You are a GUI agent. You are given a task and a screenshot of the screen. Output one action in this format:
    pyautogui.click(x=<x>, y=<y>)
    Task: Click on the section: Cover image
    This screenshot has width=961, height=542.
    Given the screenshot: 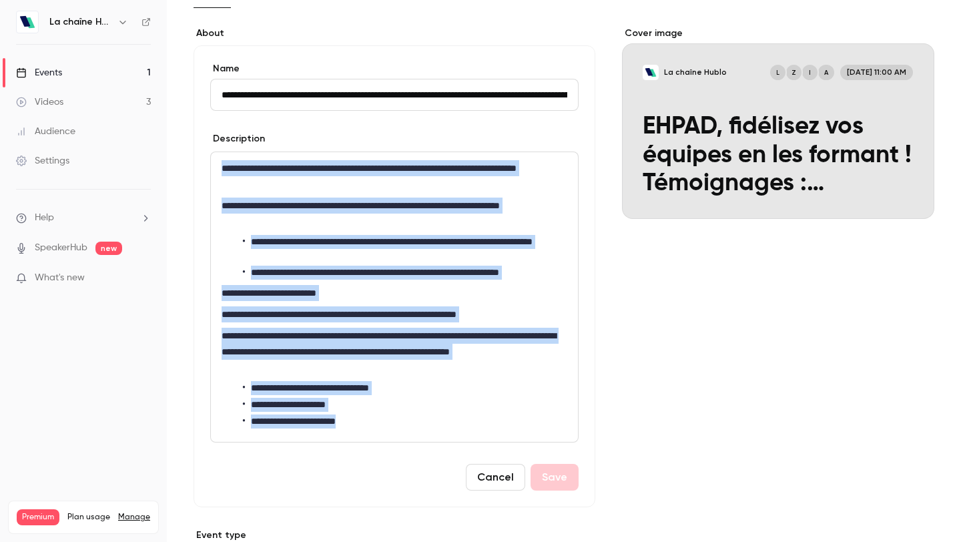 What is the action you would take?
    pyautogui.click(x=778, y=123)
    